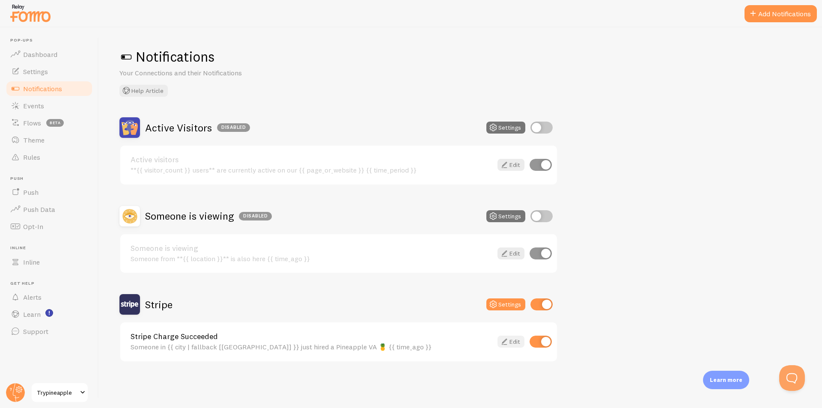  I want to click on span: Notifications, so click(42, 89).